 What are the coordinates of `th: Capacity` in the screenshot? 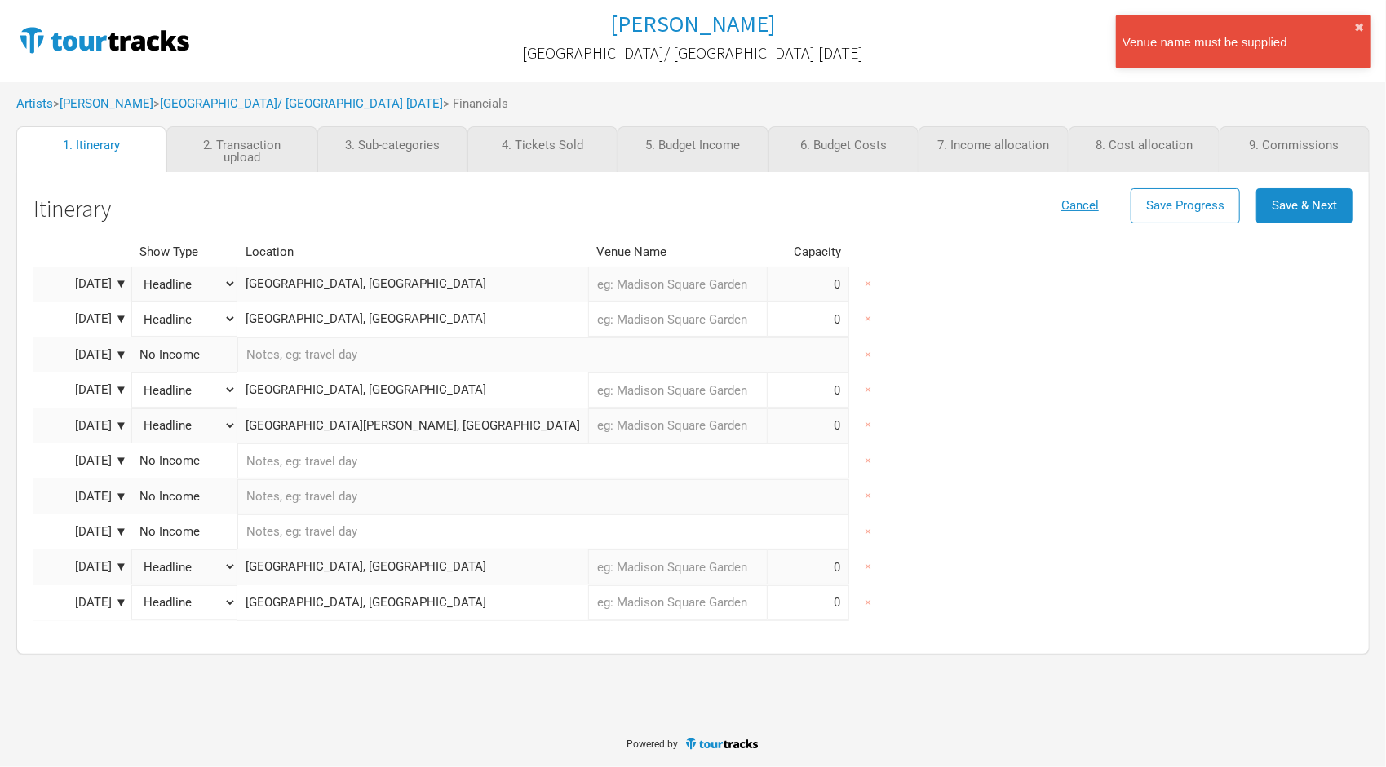 It's located at (808, 252).